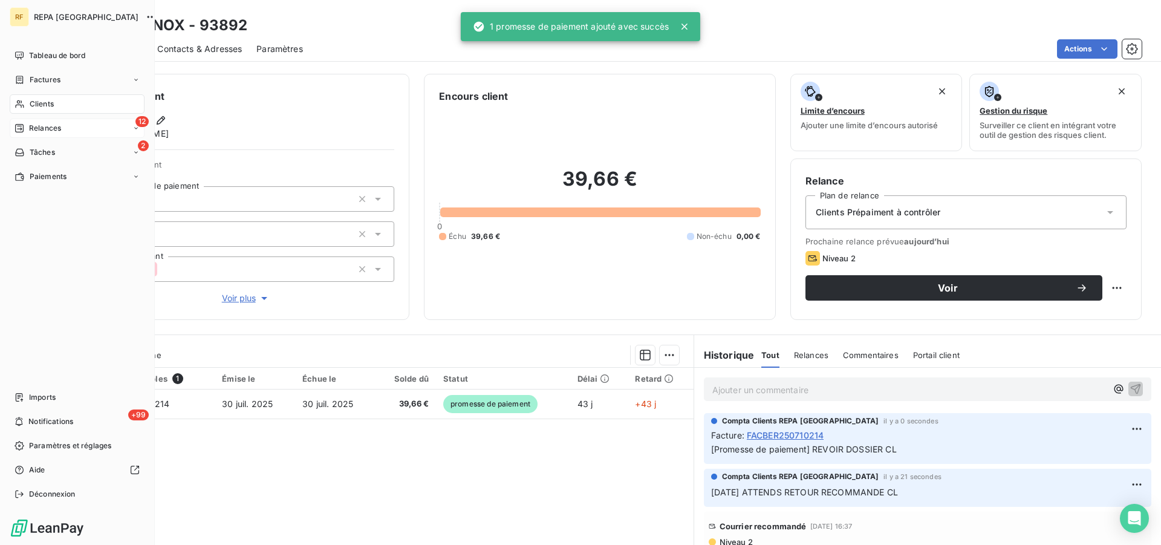  What do you see at coordinates (200, 49) in the screenshot?
I see `span: Contacts & Adresses` at bounding box center [200, 49].